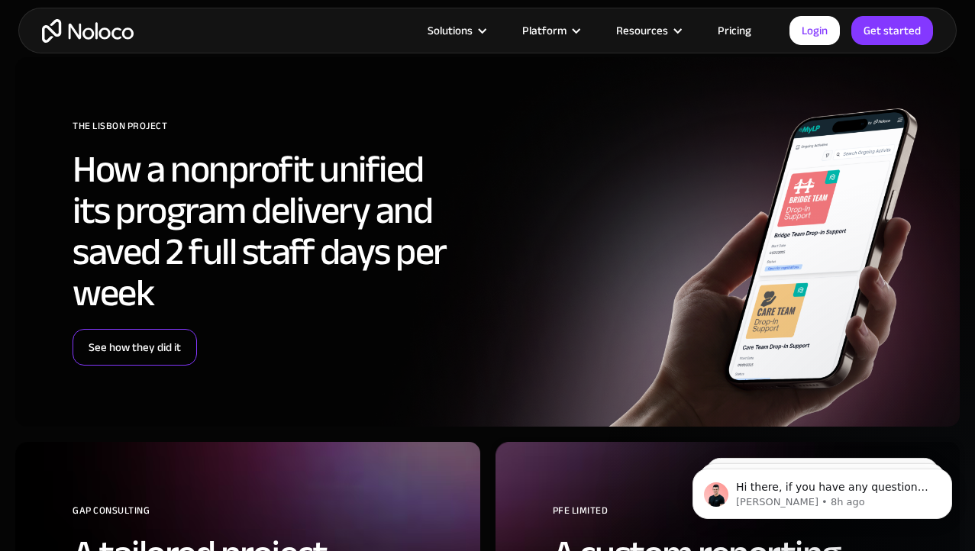 The height and width of the screenshot is (551, 975). I want to click on p: Message from Darragh, sent 8h ago, so click(165, 66).